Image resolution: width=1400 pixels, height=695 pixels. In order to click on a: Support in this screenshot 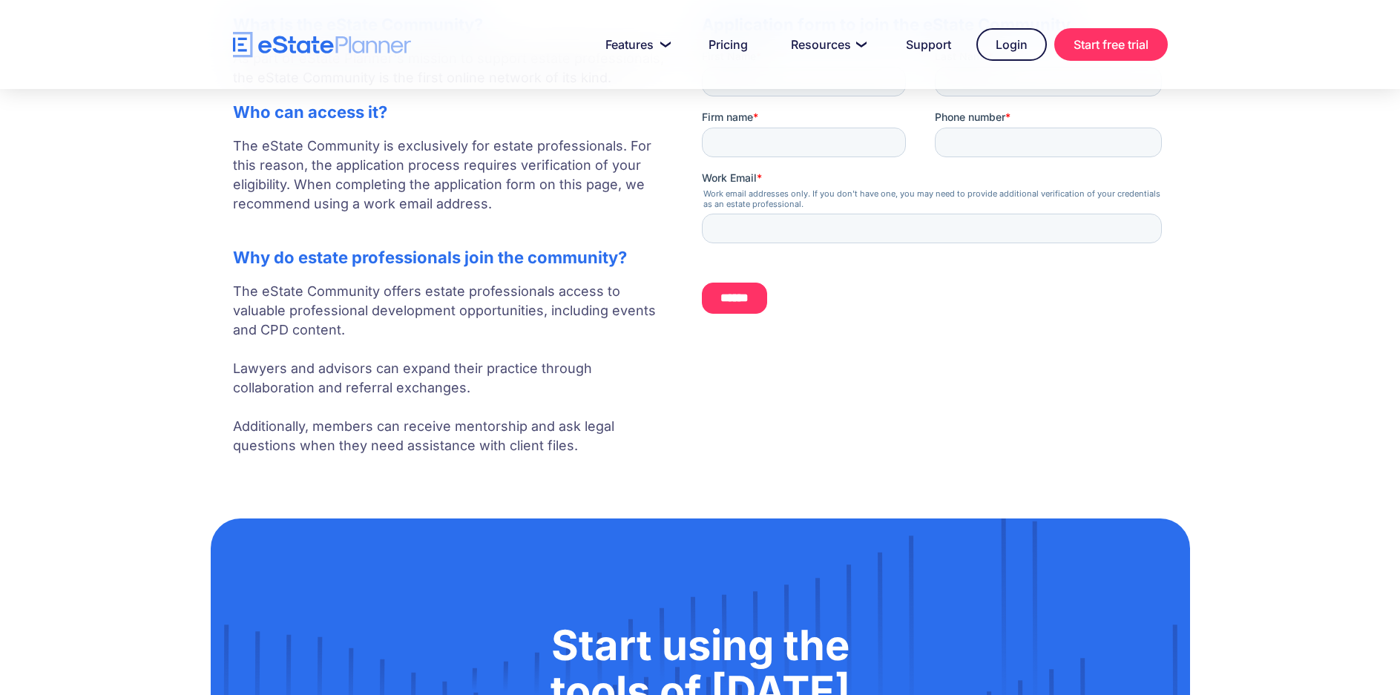, I will do `click(928, 45)`.